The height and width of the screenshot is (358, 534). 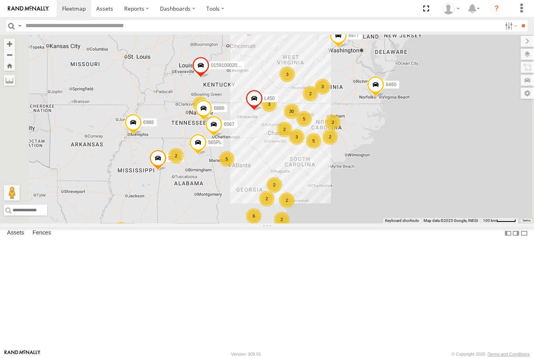 What do you see at coordinates (525, 233) in the screenshot?
I see `label: Hide Summary Table` at bounding box center [525, 233].